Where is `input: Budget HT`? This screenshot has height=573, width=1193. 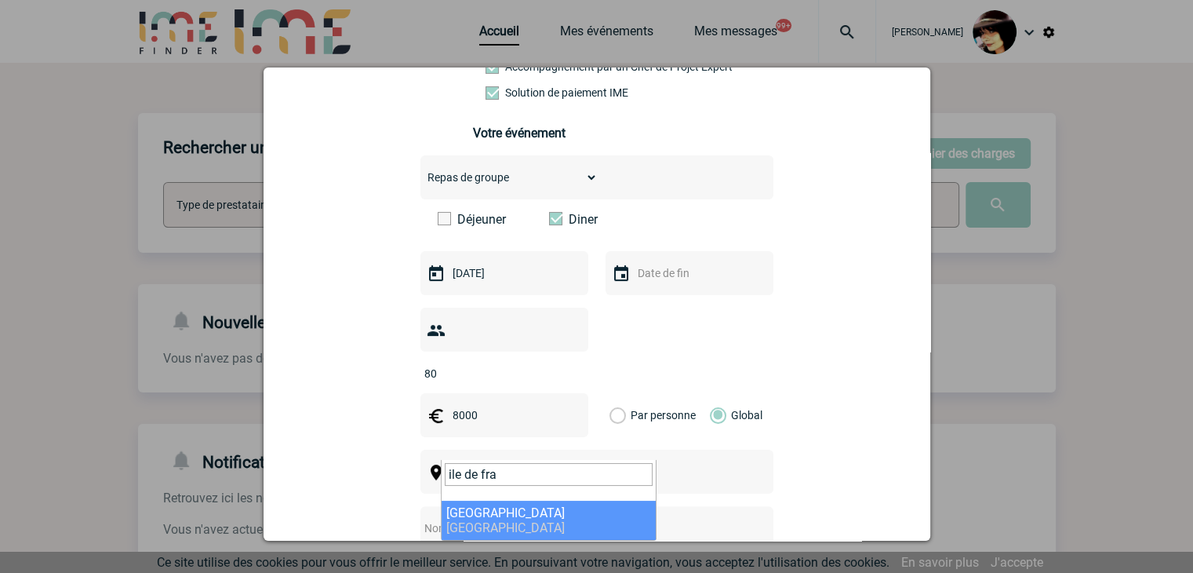
input: Budget HT is located at coordinates (503, 415).